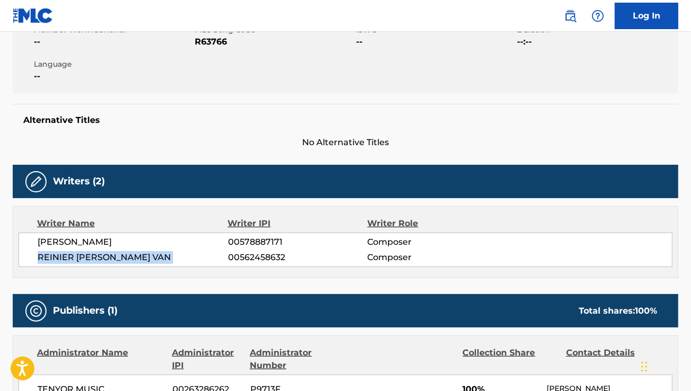  Describe the element at coordinates (645, 366) in the screenshot. I see `div: Drag` at that location.